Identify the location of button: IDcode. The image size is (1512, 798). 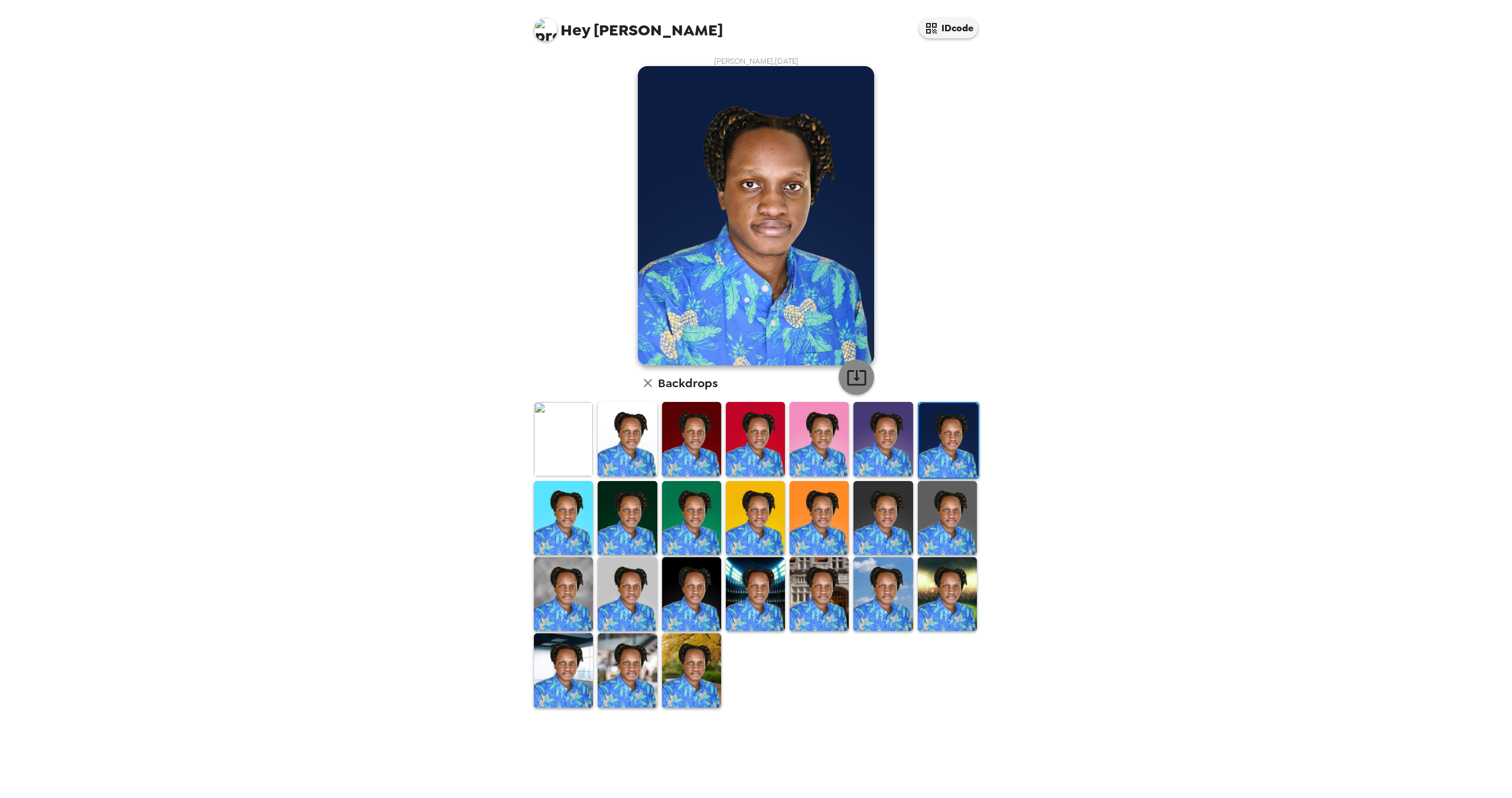
(949, 27).